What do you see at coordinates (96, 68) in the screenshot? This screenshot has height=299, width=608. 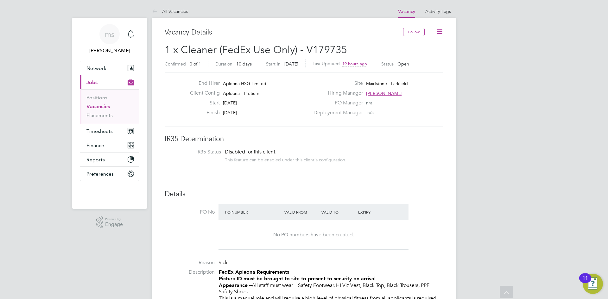 I see `span: Network` at bounding box center [96, 68].